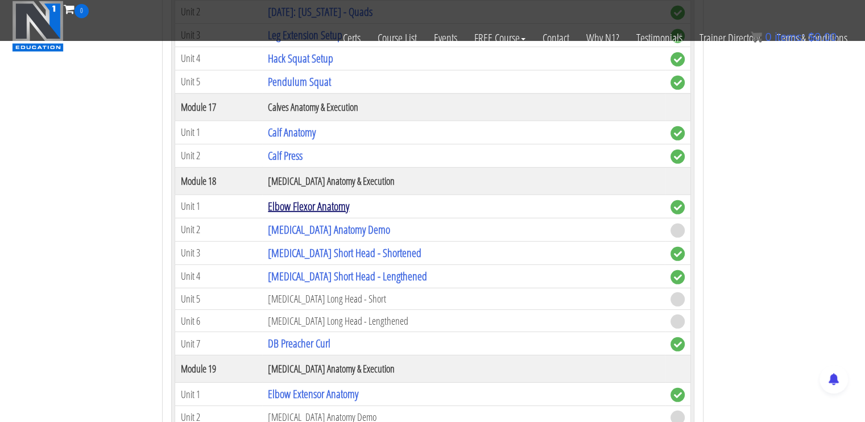 This screenshot has width=865, height=422. What do you see at coordinates (659, 38) in the screenshot?
I see `a: Testimonials` at bounding box center [659, 38].